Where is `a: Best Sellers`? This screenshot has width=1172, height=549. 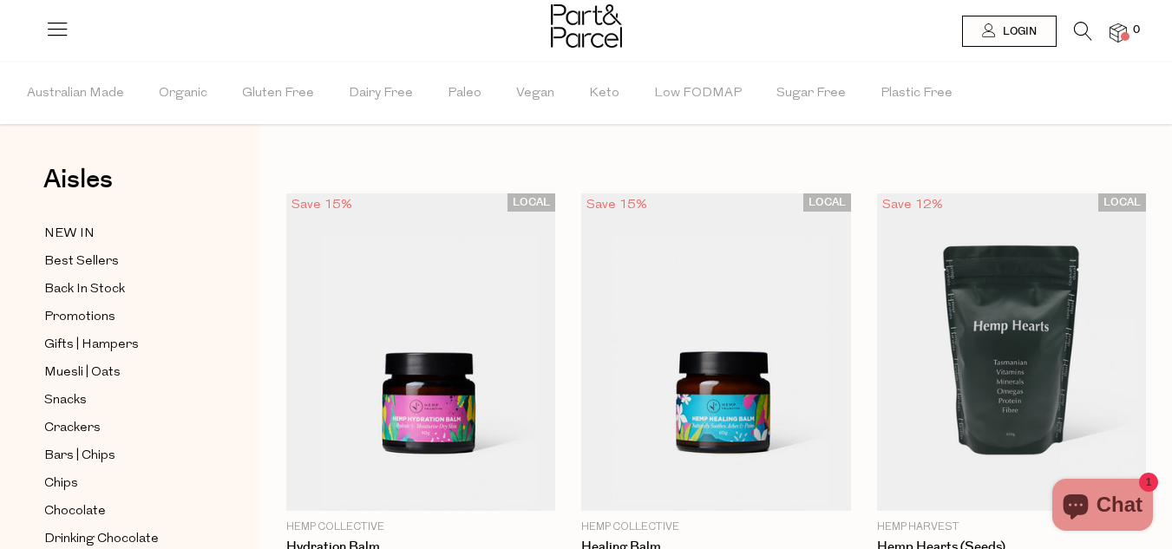 a: Best Sellers is located at coordinates (123, 261).